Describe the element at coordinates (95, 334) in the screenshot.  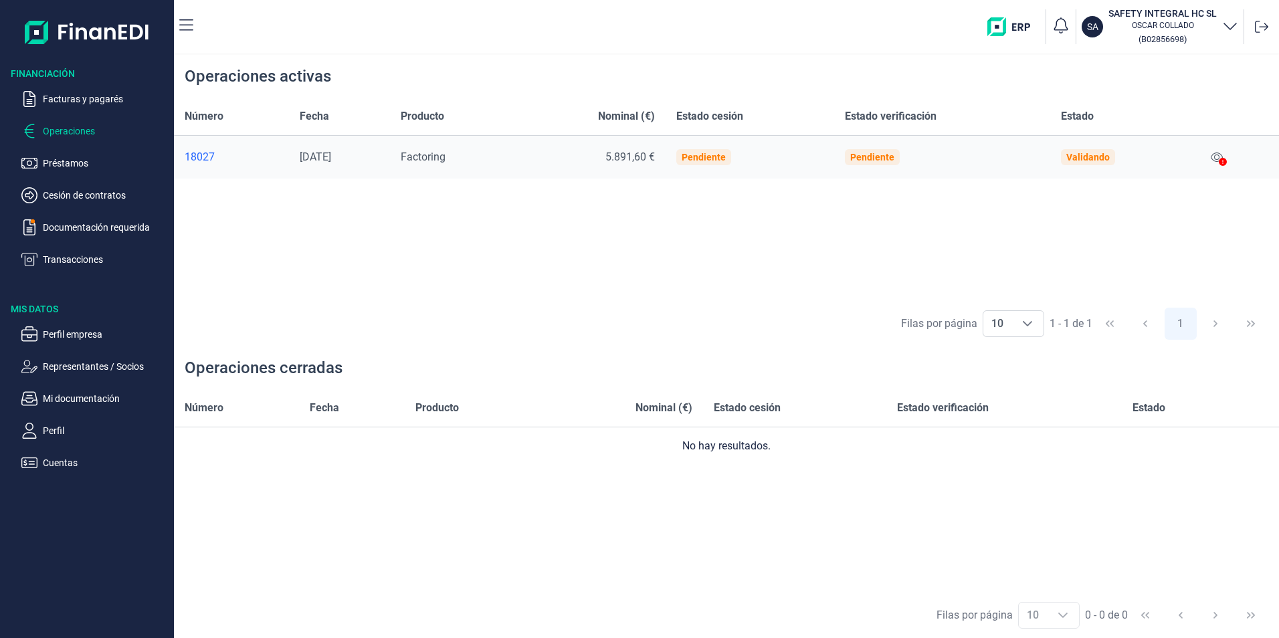
I see `button: Perfil empresa` at that location.